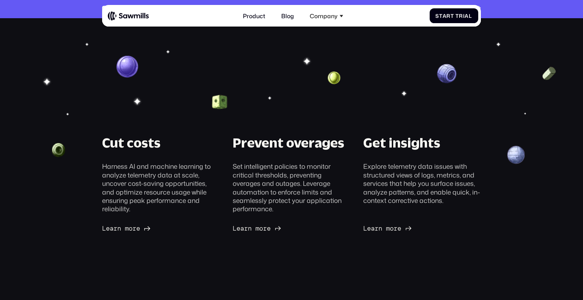 The width and height of the screenshot is (583, 300). What do you see at coordinates (454, 16) in the screenshot?
I see `a: StartTrial` at bounding box center [454, 16].